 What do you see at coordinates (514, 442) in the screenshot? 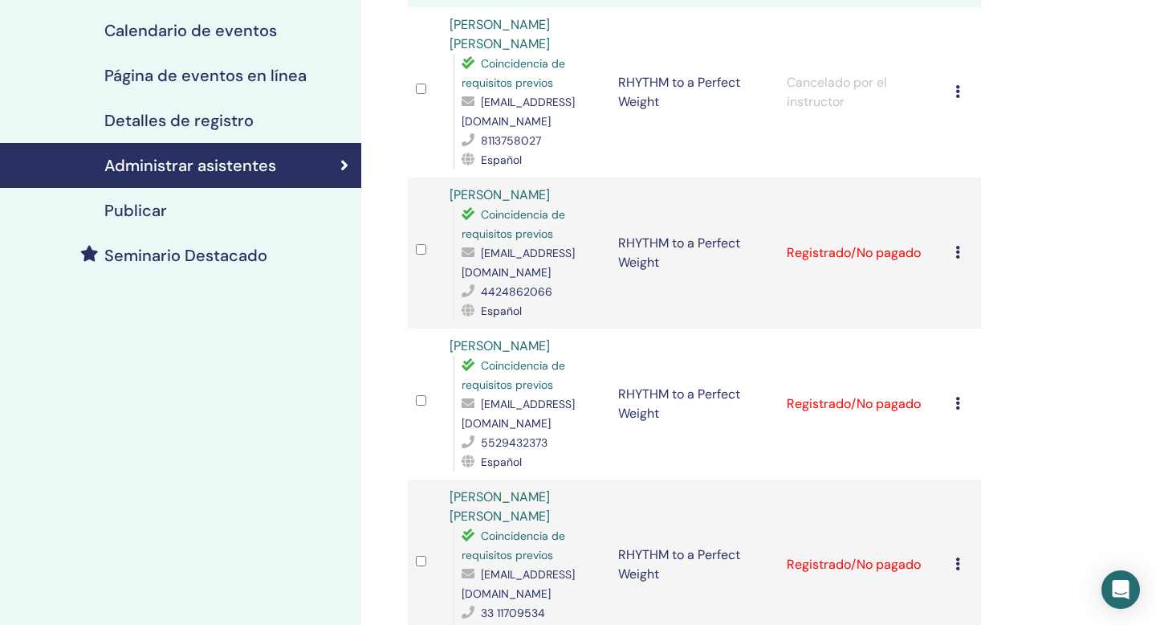
I see `span: 5529432373` at bounding box center [514, 442].